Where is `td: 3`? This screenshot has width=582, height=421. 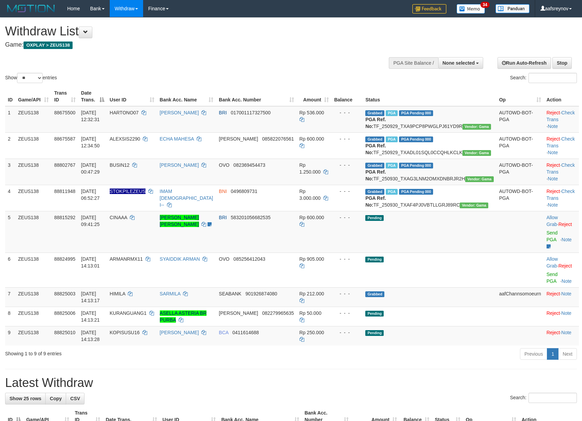 td: 3 is located at coordinates (10, 172).